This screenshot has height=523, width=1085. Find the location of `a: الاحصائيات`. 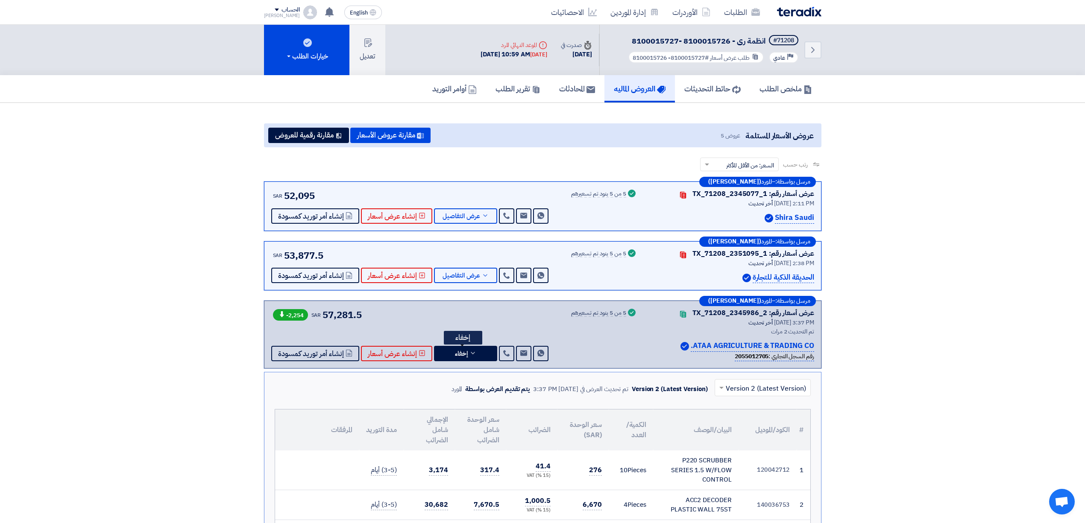

a: الاحصائيات is located at coordinates (573, 12).